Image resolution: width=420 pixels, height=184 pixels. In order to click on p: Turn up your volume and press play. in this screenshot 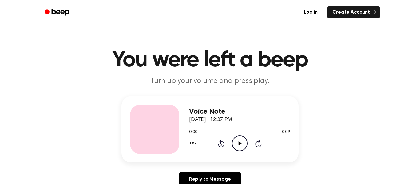, I will do `click(210, 81)`.